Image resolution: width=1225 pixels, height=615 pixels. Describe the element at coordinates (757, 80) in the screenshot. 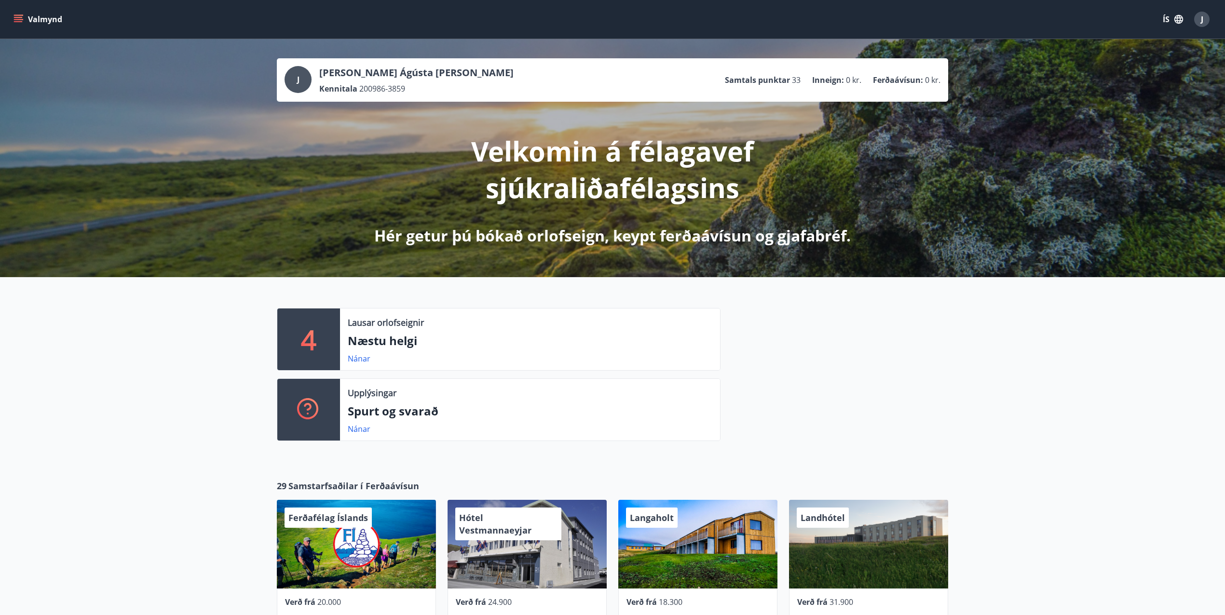

I see `p: Samtals punktar` at that location.